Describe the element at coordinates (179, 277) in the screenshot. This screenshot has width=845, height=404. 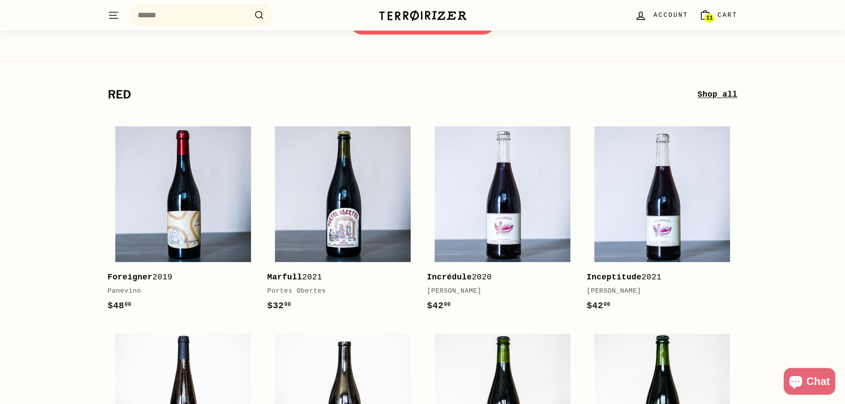
I see `div: 2019` at that location.